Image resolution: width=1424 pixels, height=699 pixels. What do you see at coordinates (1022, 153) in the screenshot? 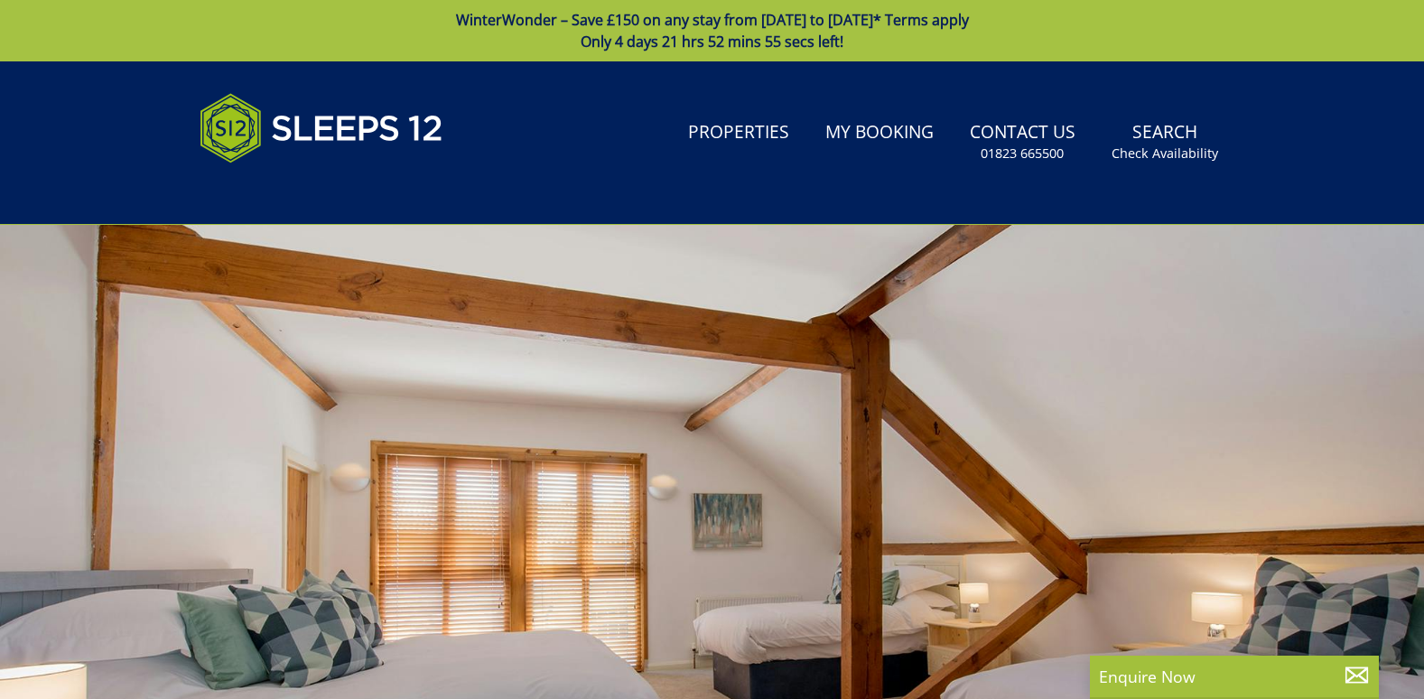
I see `small: 01823 665500` at bounding box center [1022, 153].